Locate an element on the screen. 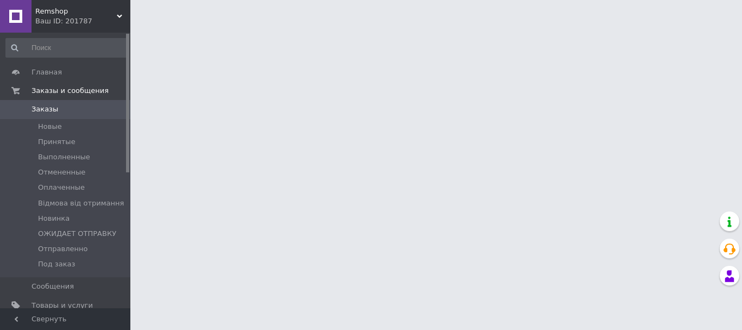  span: Товары и услуги is located at coordinates (62, 305).